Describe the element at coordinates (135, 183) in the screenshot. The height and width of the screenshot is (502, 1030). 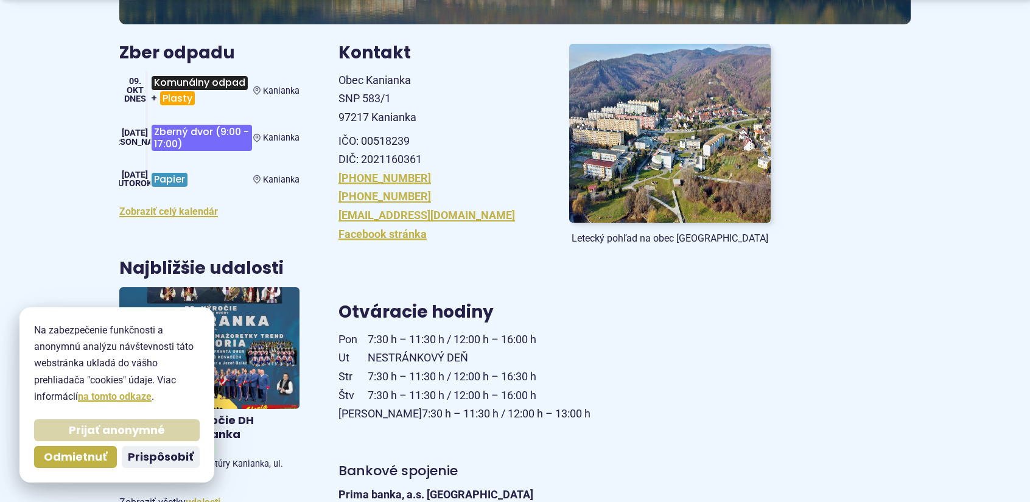
I see `span: utorok` at that location.